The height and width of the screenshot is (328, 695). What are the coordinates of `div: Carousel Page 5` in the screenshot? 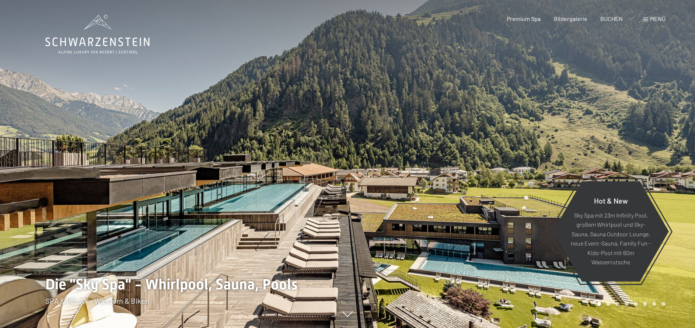 It's located at (635, 304).